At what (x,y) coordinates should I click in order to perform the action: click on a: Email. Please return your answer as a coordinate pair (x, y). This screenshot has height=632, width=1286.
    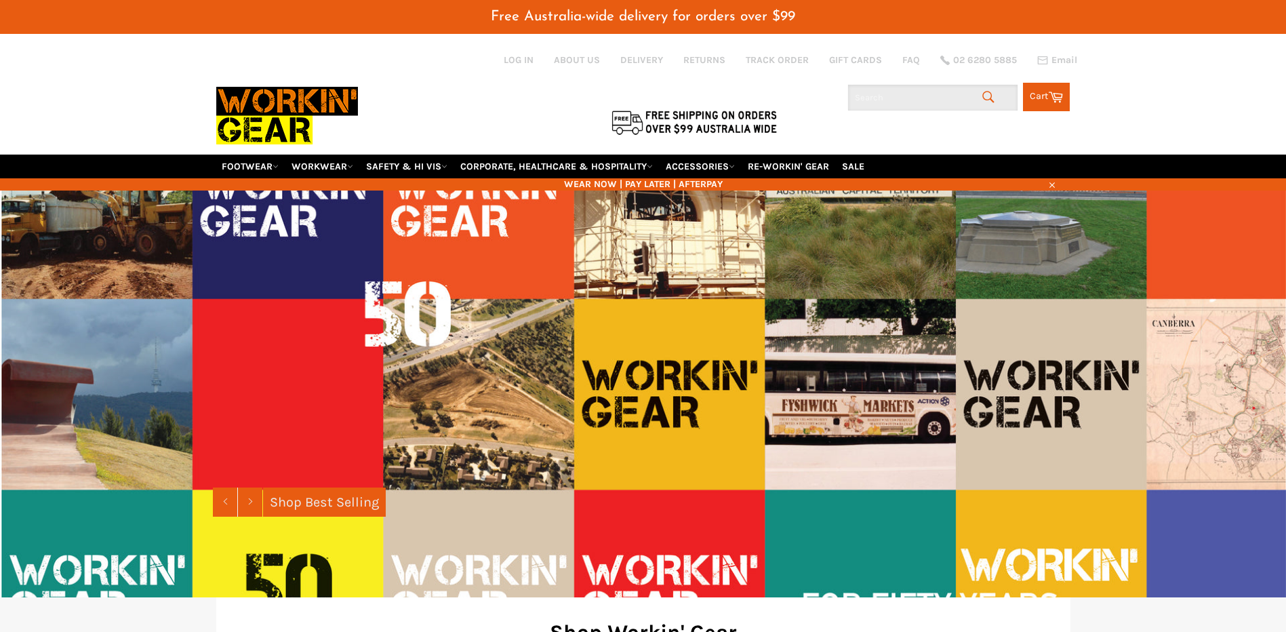
    Looking at the image, I should click on (1057, 60).